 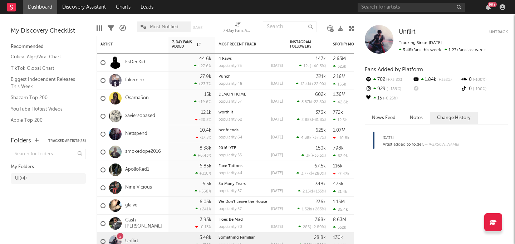 I want to click on div: -10.8k, so click(x=341, y=138).